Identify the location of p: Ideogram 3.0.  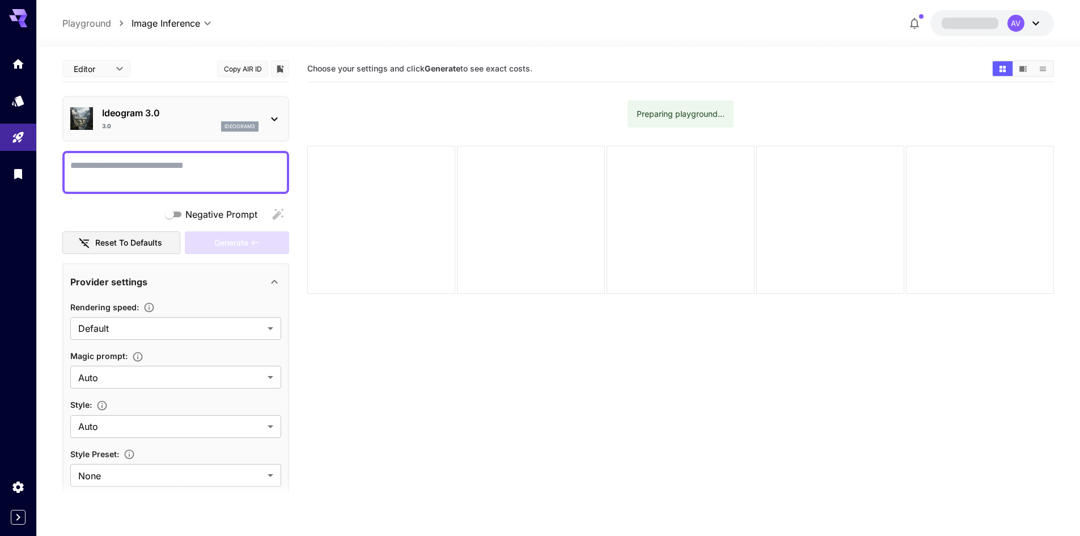
(180, 113).